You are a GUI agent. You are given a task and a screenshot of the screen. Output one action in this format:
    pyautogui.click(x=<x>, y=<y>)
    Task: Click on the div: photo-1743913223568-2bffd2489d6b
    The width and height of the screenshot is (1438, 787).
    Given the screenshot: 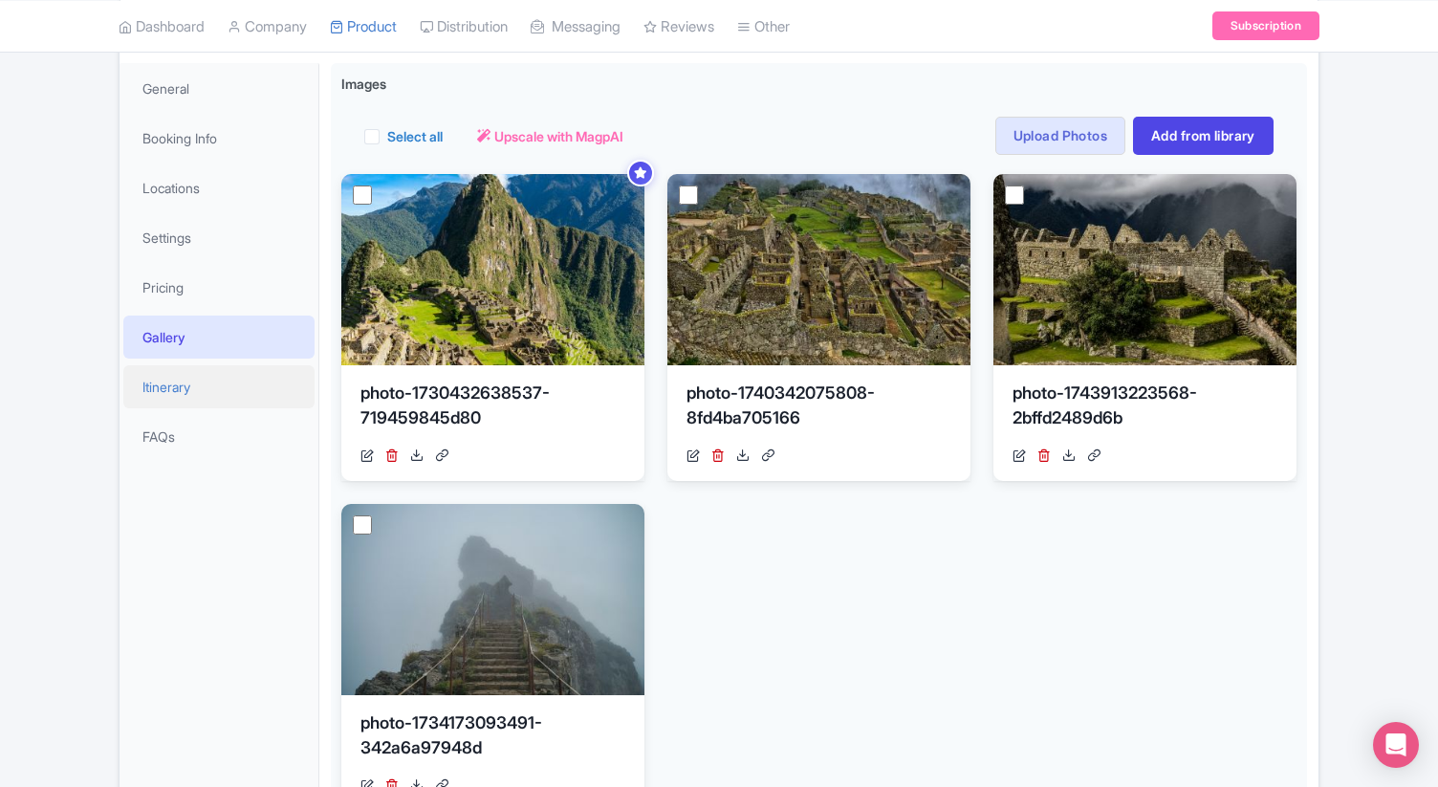 What is the action you would take?
    pyautogui.click(x=1145, y=409)
    